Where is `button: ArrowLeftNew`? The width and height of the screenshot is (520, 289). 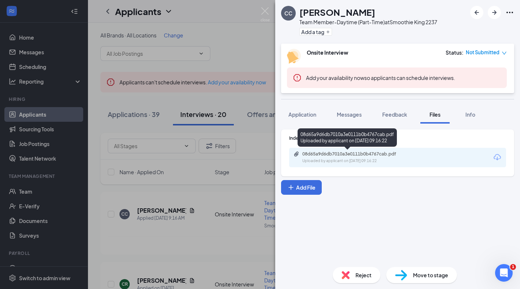 button: ArrowLeftNew is located at coordinates (477, 12).